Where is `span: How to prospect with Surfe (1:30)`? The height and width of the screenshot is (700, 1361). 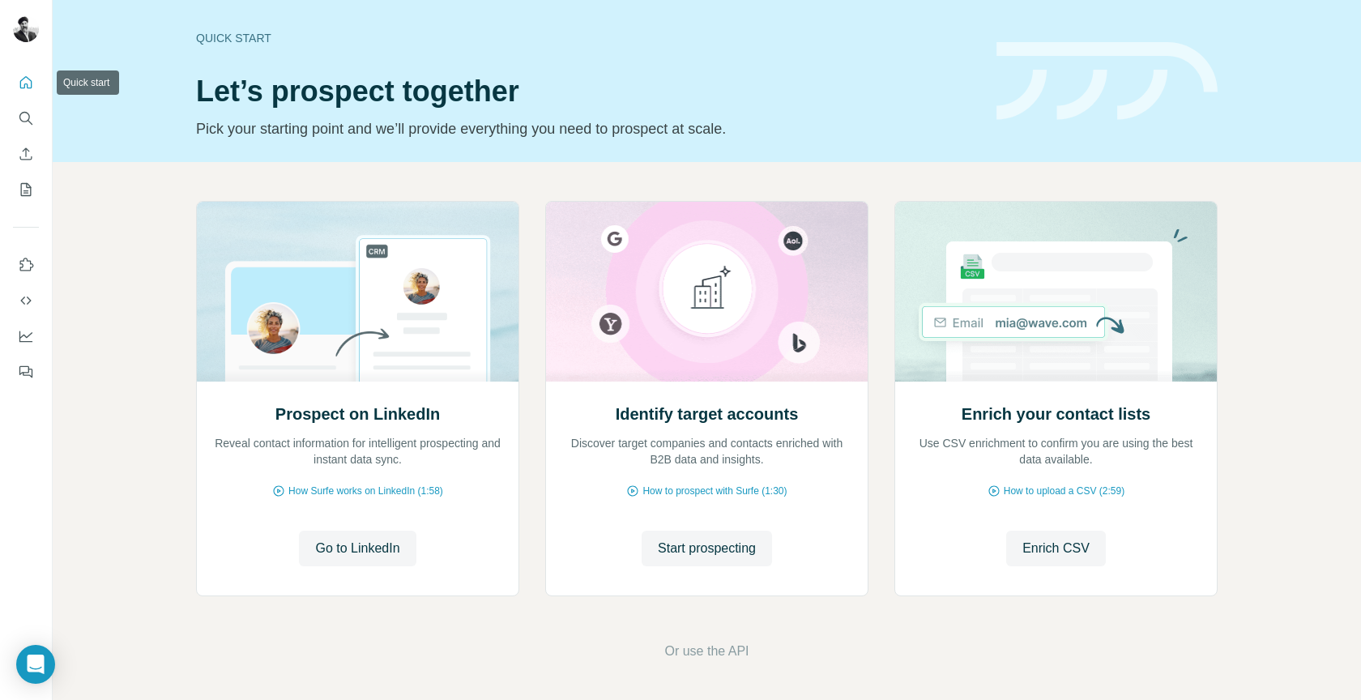 span: How to prospect with Surfe (1:30) is located at coordinates (715, 491).